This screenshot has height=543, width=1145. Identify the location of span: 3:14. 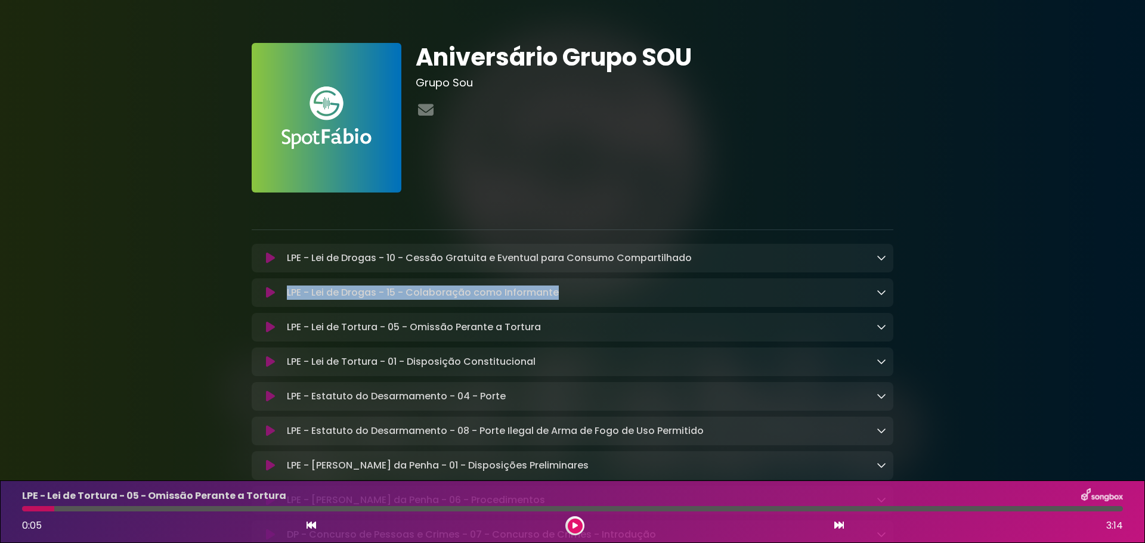
(1114, 526).